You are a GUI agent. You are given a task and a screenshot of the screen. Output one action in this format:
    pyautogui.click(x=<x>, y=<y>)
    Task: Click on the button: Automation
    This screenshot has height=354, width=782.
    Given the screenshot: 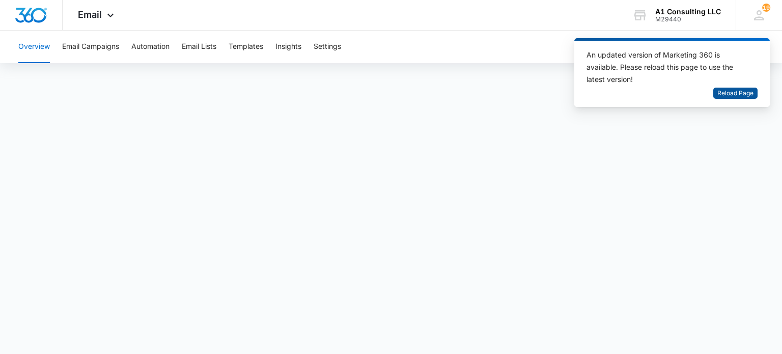 What is the action you would take?
    pyautogui.click(x=150, y=47)
    